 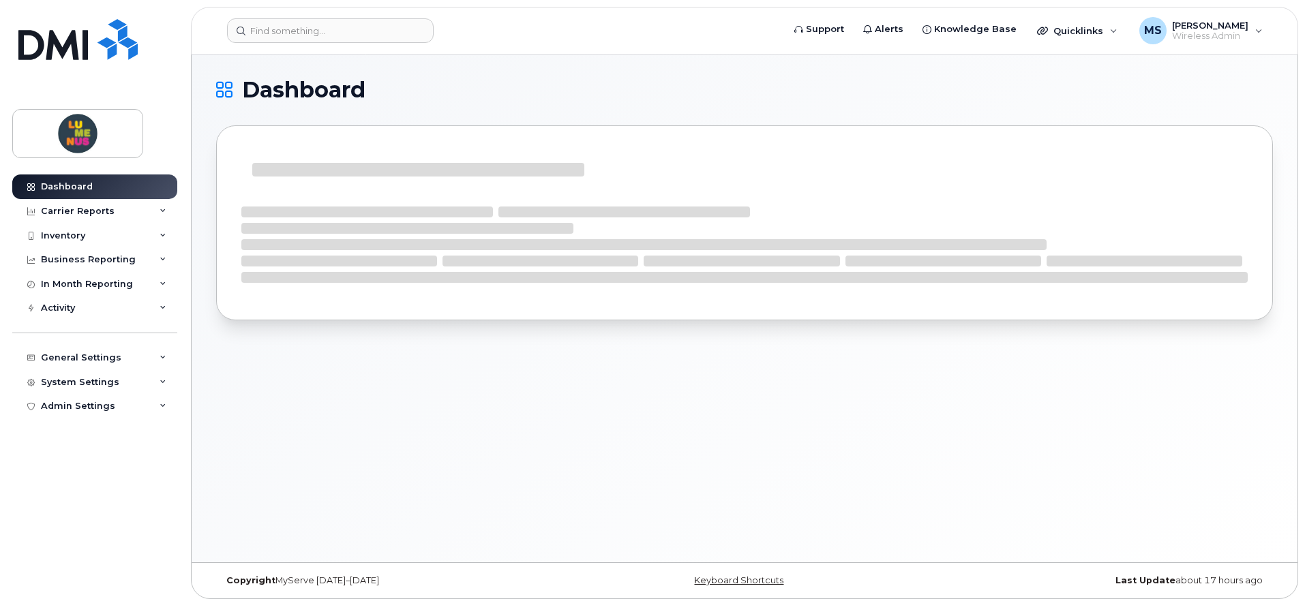 I want to click on strong: Last Update, so click(x=1145, y=580).